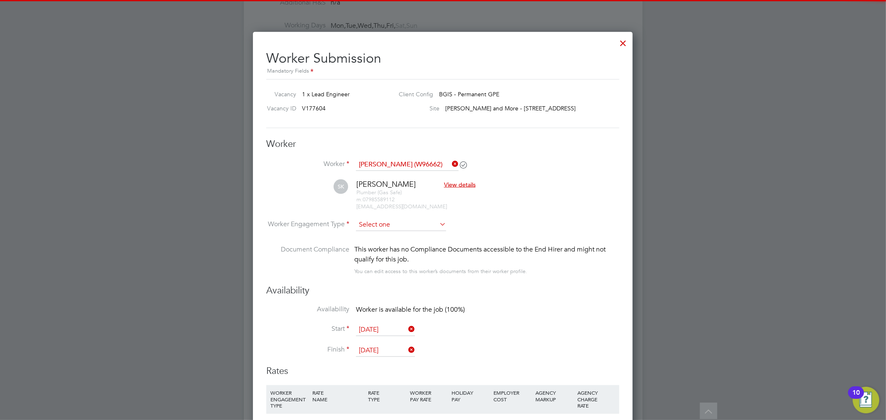  What do you see at coordinates (308, 260) in the screenshot?
I see `label: Document Compliance` at bounding box center [308, 260].